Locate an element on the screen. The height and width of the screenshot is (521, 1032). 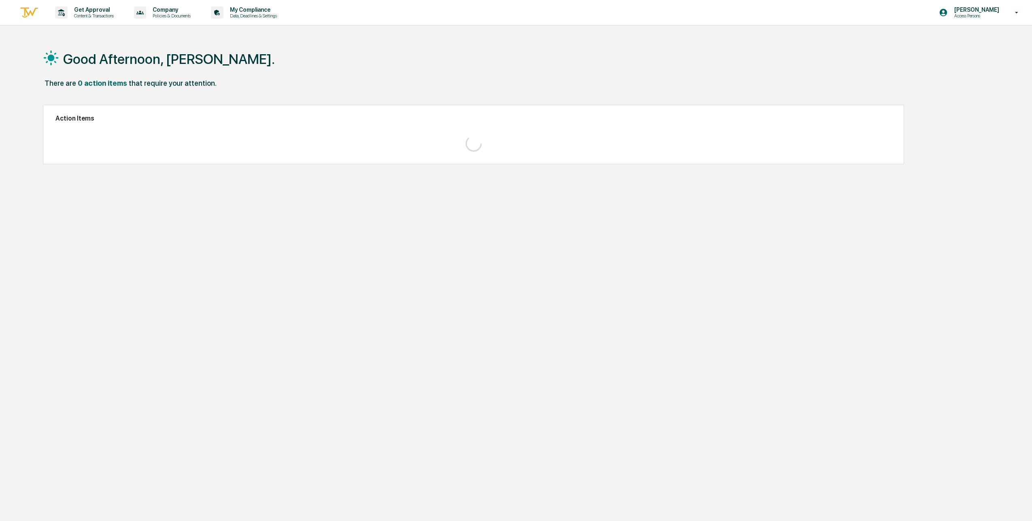
img: logo is located at coordinates (29, 13).